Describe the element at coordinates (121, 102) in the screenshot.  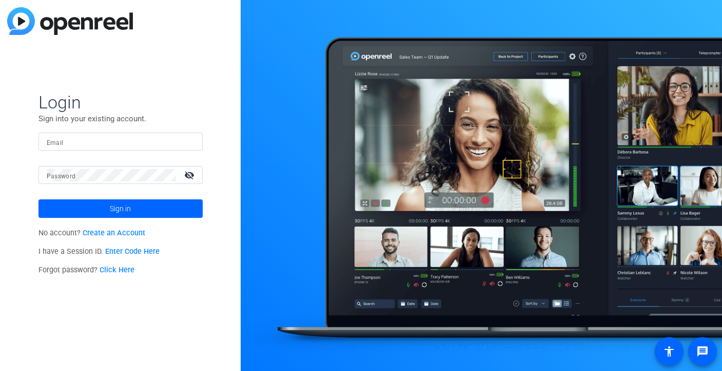
I see `span: Login` at that location.